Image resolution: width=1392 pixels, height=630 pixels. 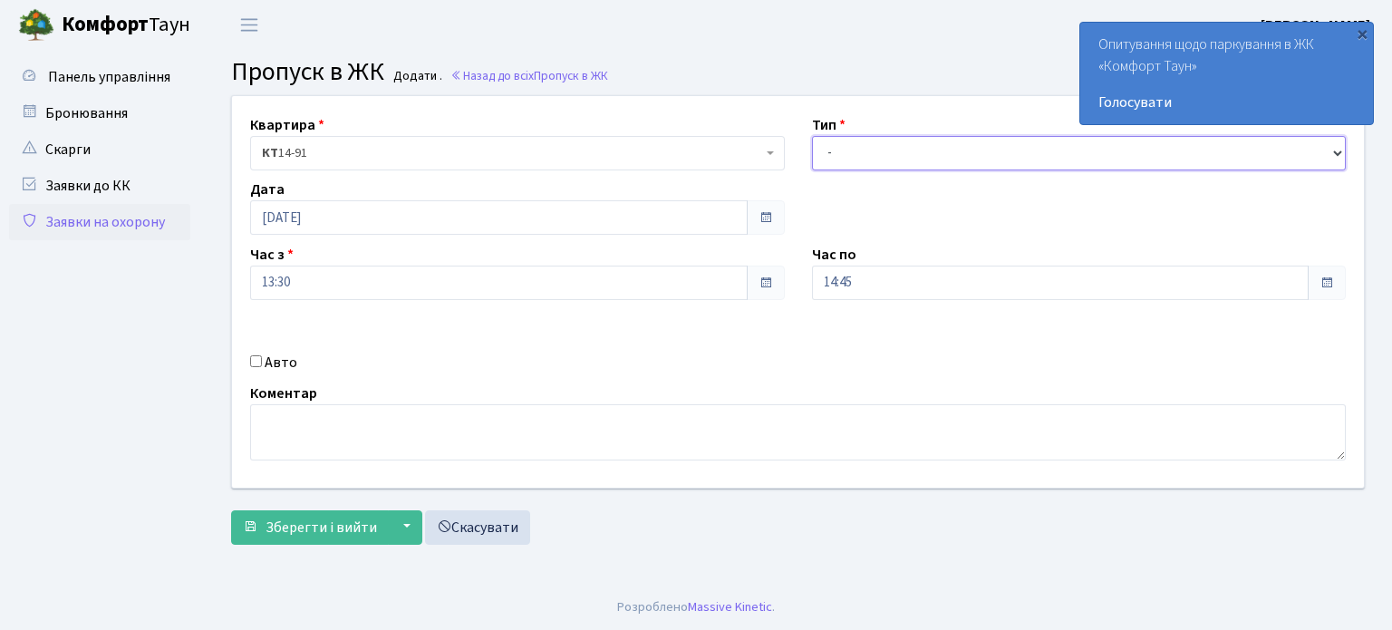 What do you see at coordinates (834, 255) in the screenshot?
I see `label: Час по` at bounding box center [834, 255].